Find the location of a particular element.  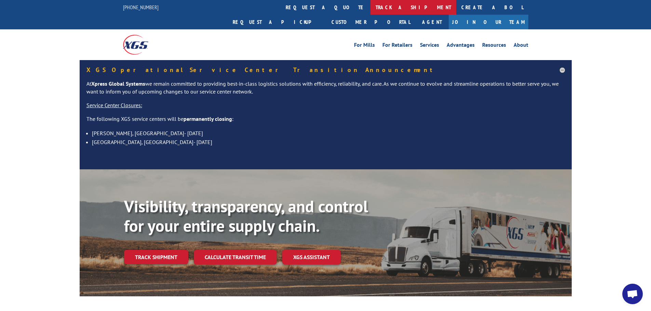

a: About is located at coordinates (521, 46).